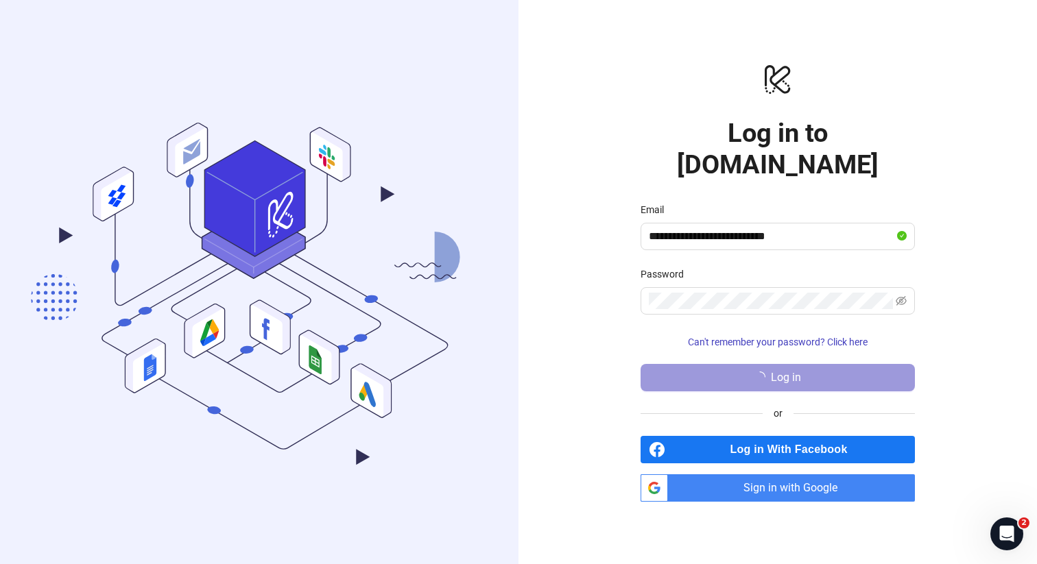 The width and height of the screenshot is (1037, 564). Describe the element at coordinates (778, 378) in the screenshot. I see `button: Log in` at that location.